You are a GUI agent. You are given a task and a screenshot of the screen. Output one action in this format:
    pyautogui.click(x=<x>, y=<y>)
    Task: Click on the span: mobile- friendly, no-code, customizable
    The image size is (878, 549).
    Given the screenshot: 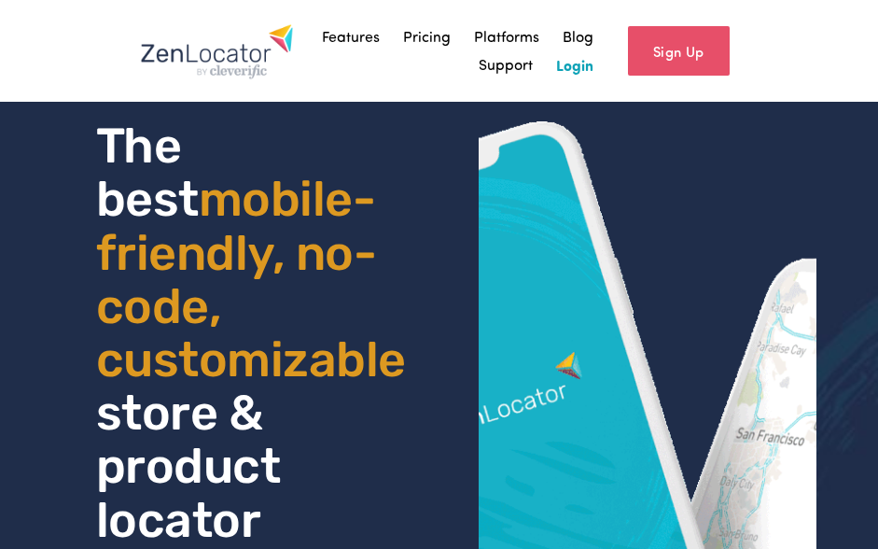 What is the action you would take?
    pyautogui.click(x=251, y=279)
    